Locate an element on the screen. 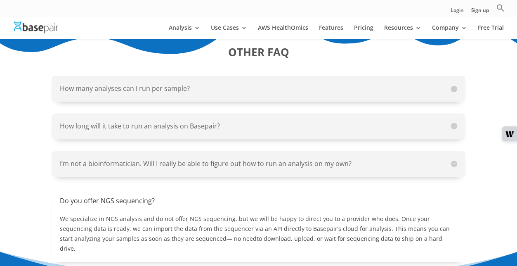  a: Company is located at coordinates (450, 32).